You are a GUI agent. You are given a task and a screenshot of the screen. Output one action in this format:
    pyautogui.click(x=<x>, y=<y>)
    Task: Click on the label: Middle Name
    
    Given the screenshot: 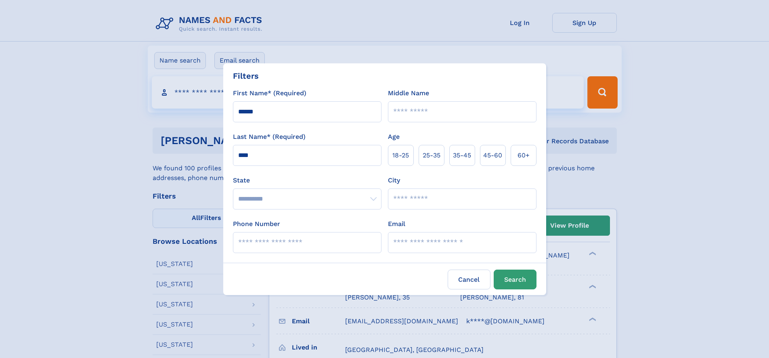 What is the action you would take?
    pyautogui.click(x=409, y=93)
    